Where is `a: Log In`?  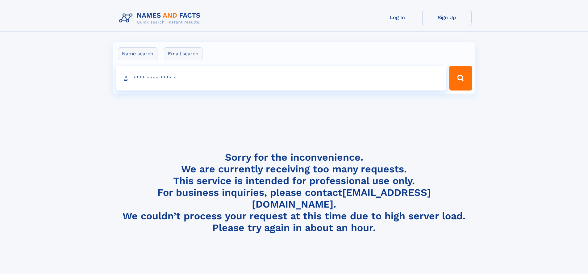
a: Log In is located at coordinates (397, 17).